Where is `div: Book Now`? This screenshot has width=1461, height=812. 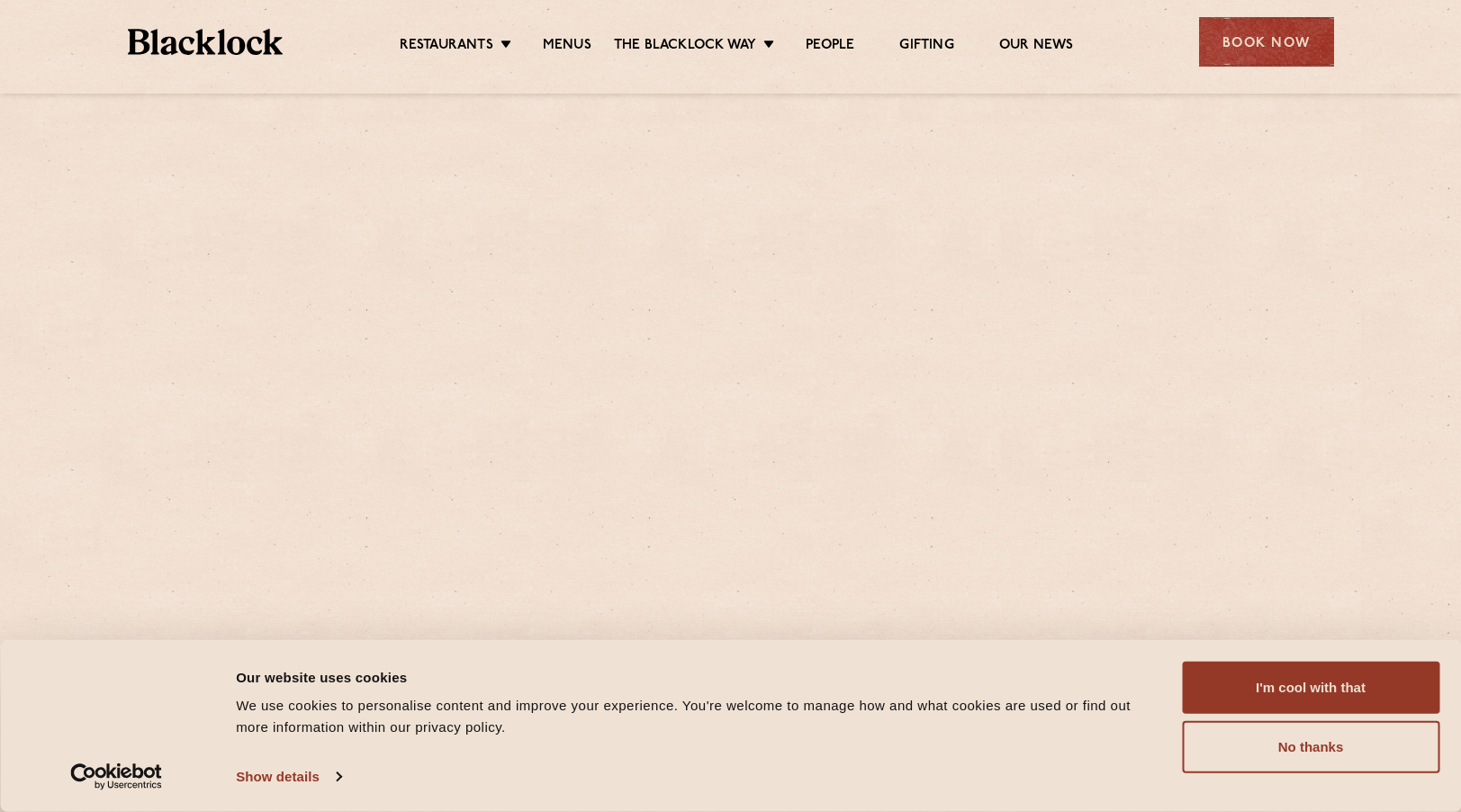 div: Book Now is located at coordinates (1266, 42).